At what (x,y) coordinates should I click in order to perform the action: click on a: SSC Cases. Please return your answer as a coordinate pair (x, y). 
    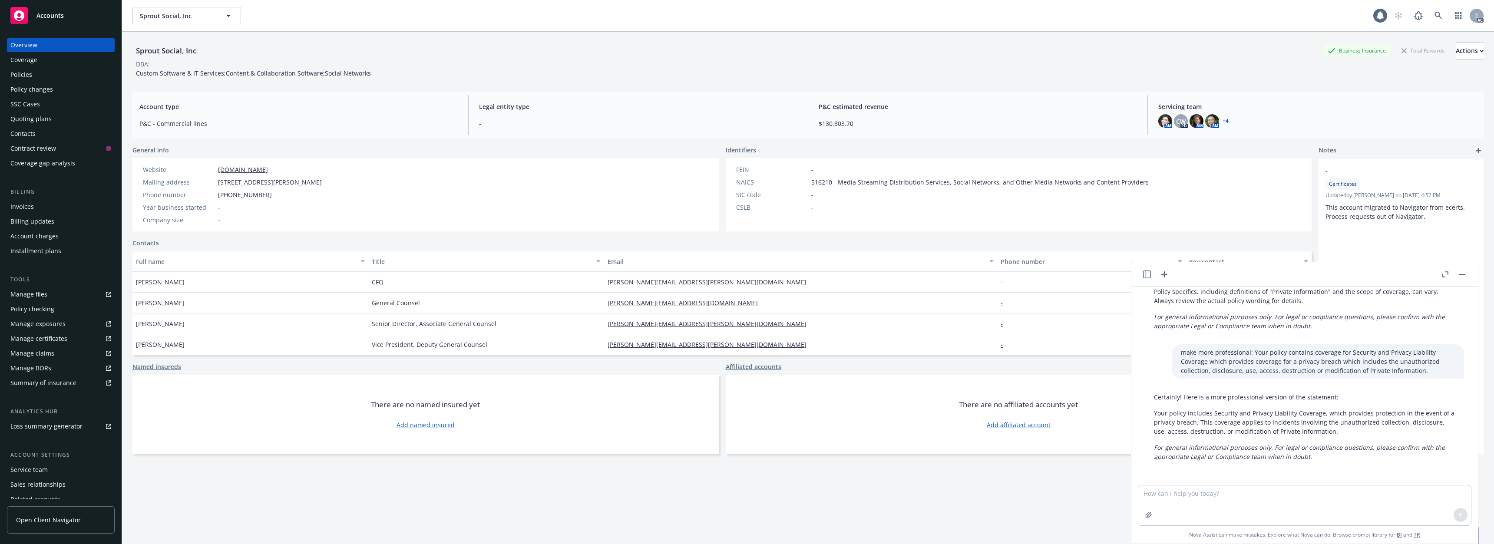
    Looking at the image, I should click on (61, 104).